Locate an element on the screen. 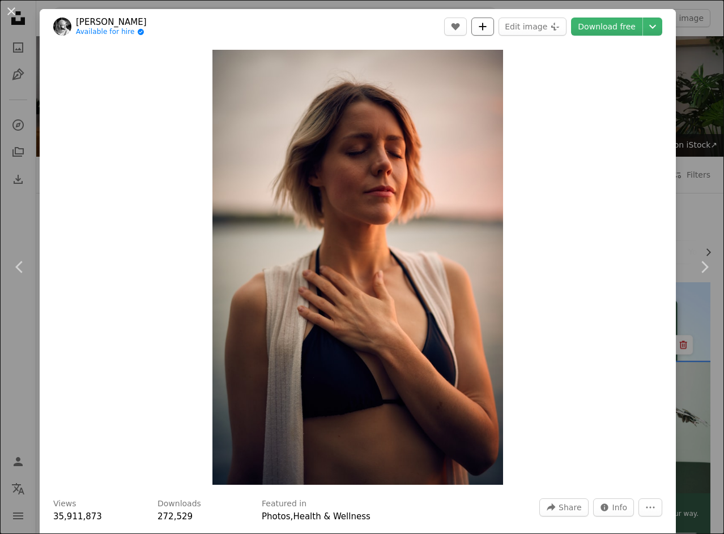  span: Share is located at coordinates (570, 508).